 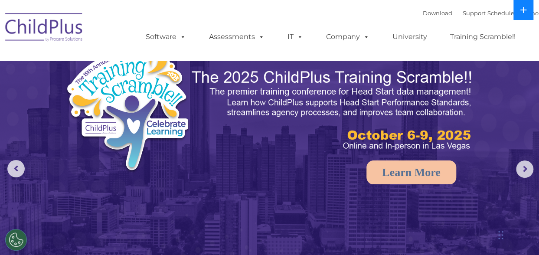 I want to click on a: Training Scramble!!, so click(x=483, y=37).